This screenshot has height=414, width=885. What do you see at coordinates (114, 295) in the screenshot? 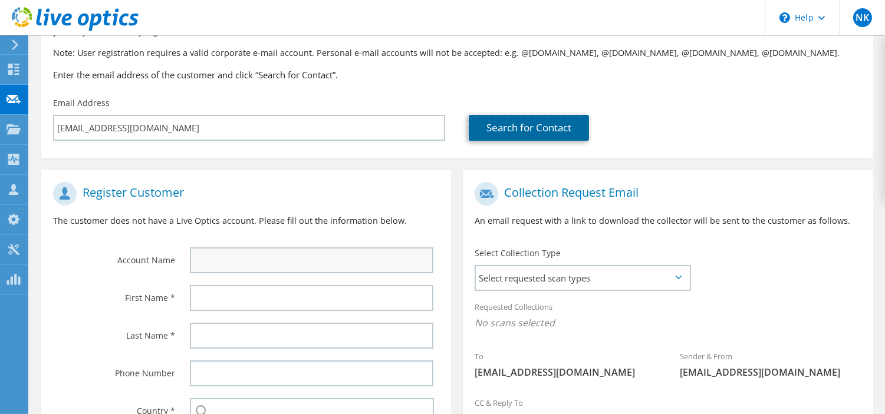
I see `label: First Name *` at bounding box center [114, 295].